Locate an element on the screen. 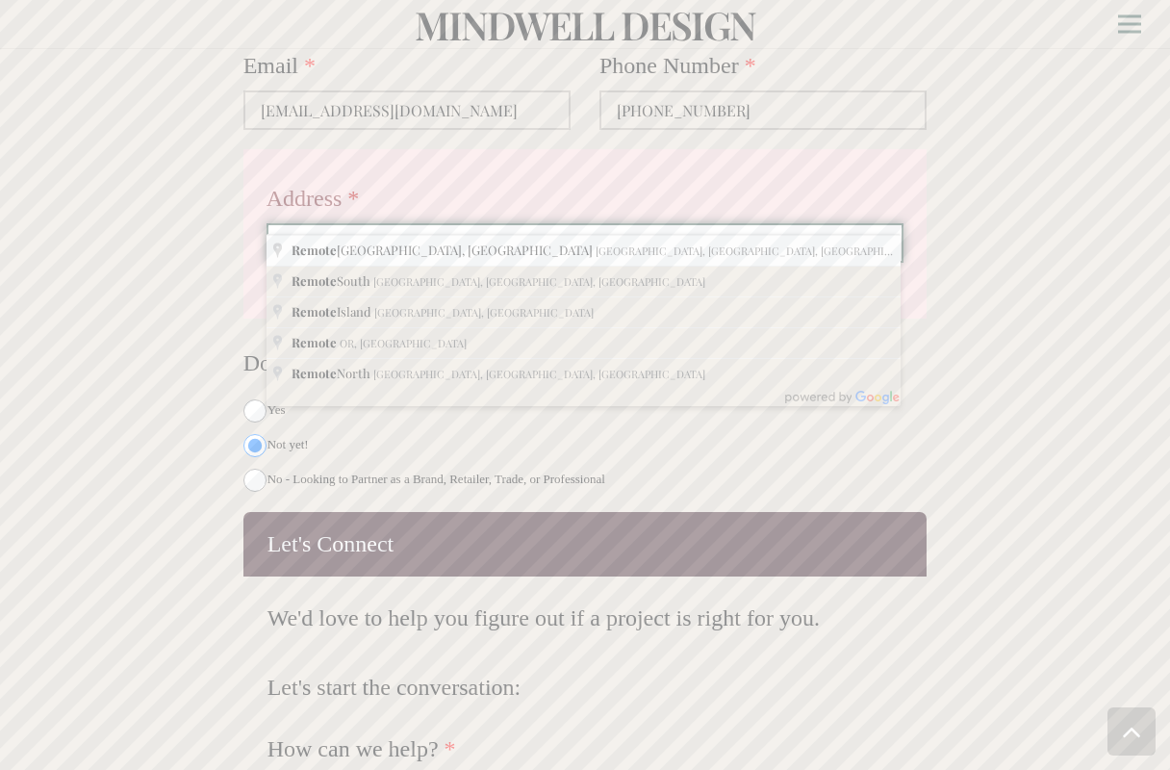  label: Email is located at coordinates (279, 64).